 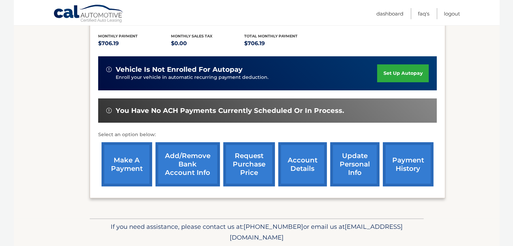 What do you see at coordinates (179, 69) in the screenshot?
I see `span: vehicle is not enrolled for autopay` at bounding box center [179, 69].